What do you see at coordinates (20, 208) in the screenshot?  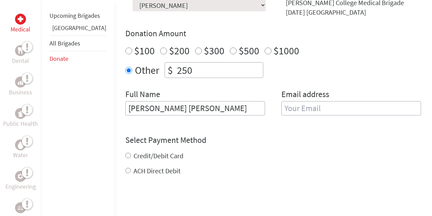 I see `div: Legal Empowerment` at bounding box center [20, 208].